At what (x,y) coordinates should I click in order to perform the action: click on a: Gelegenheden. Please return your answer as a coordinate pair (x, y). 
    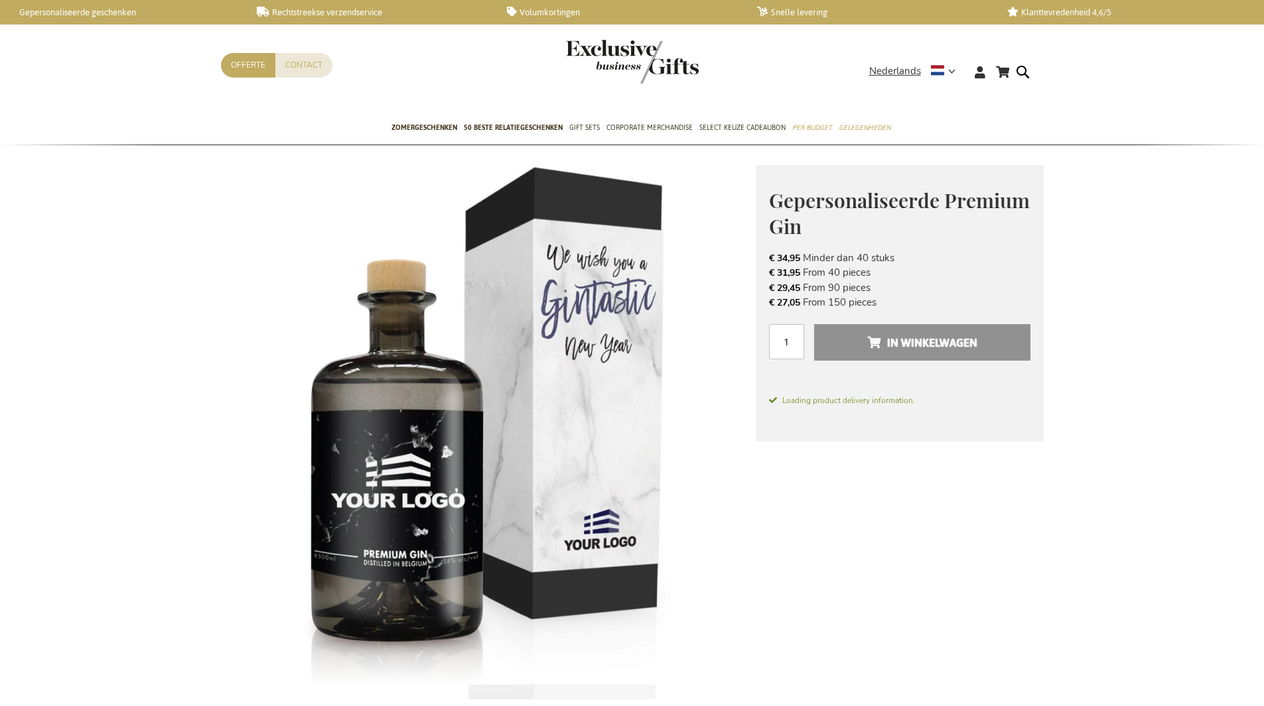
    Looking at the image, I should click on (864, 129).